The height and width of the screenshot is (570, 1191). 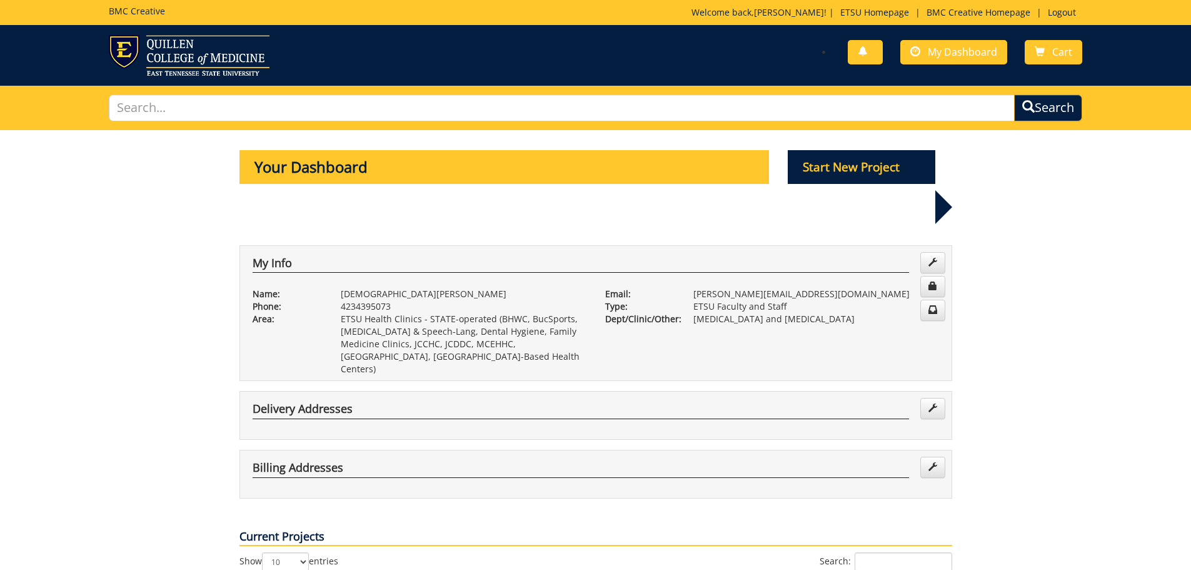 I want to click on a: Edit Info, so click(x=933, y=263).